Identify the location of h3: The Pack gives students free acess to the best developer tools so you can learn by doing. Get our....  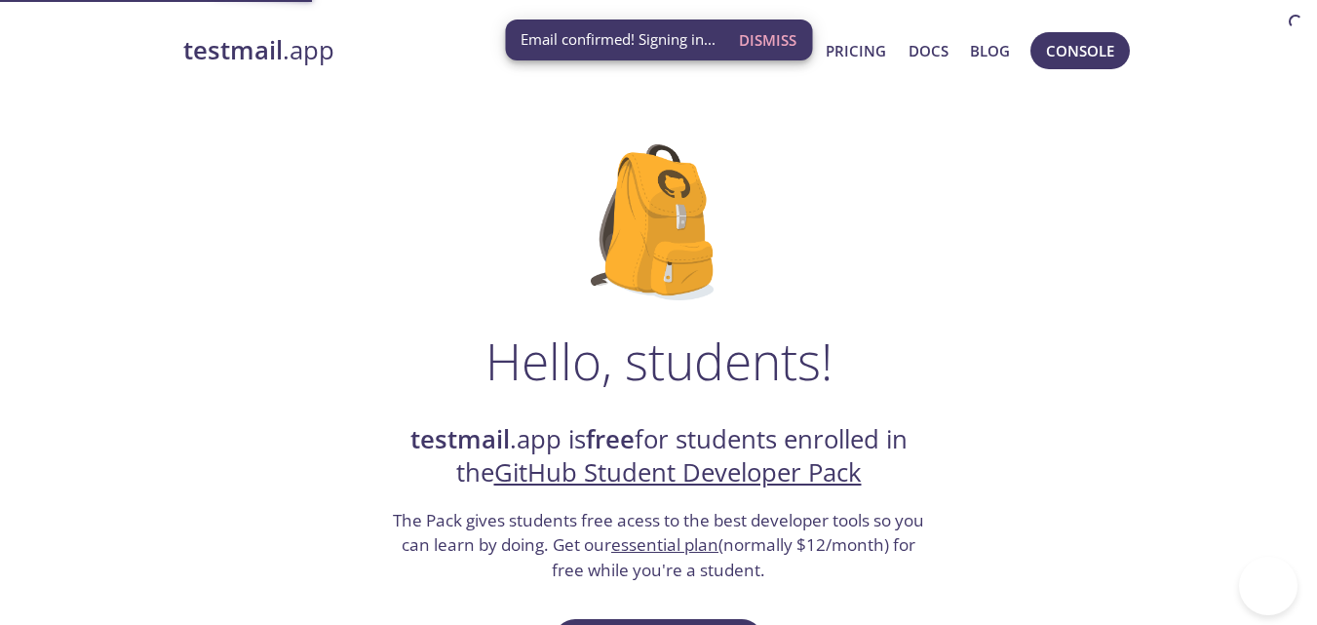
(659, 545).